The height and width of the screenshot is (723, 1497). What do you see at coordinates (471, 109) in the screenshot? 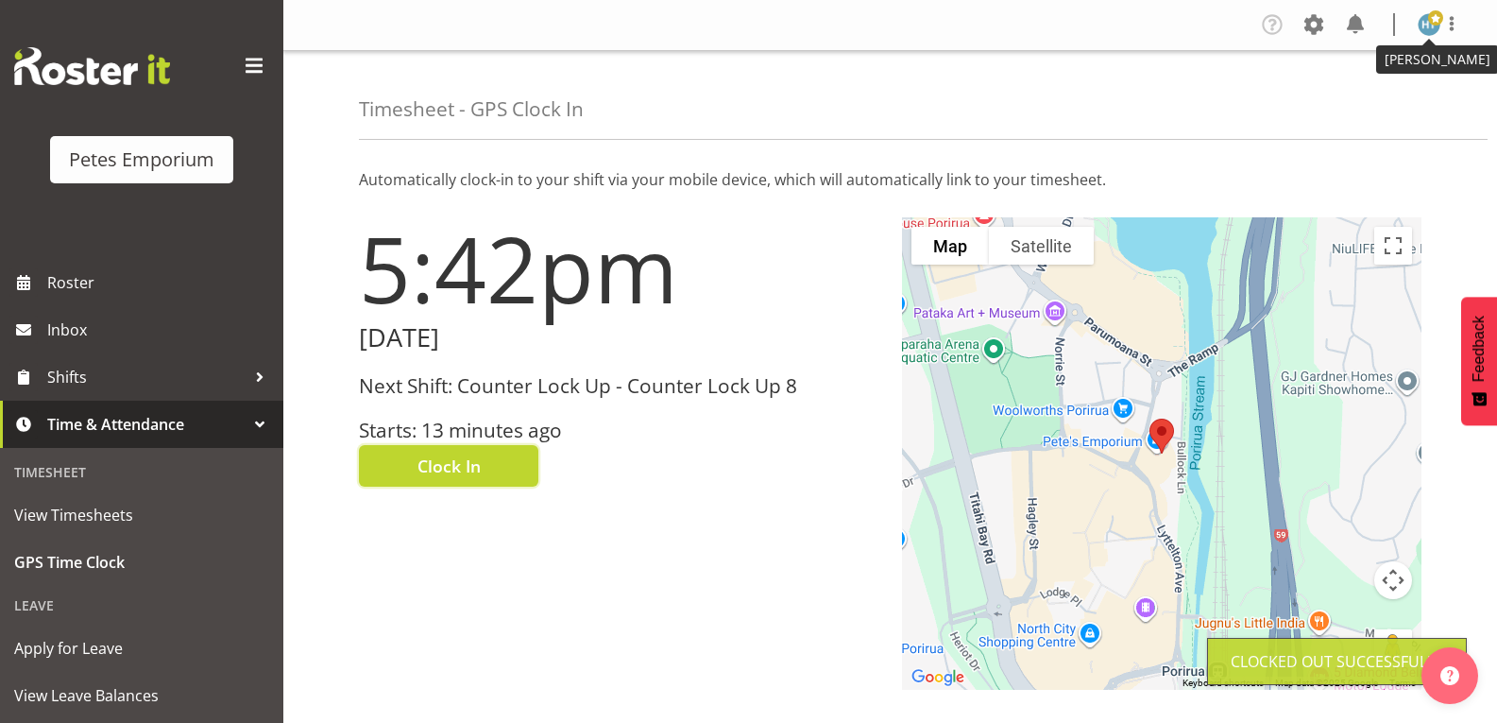
I see `h4: Timesheet - GPS Clock In` at bounding box center [471, 109].